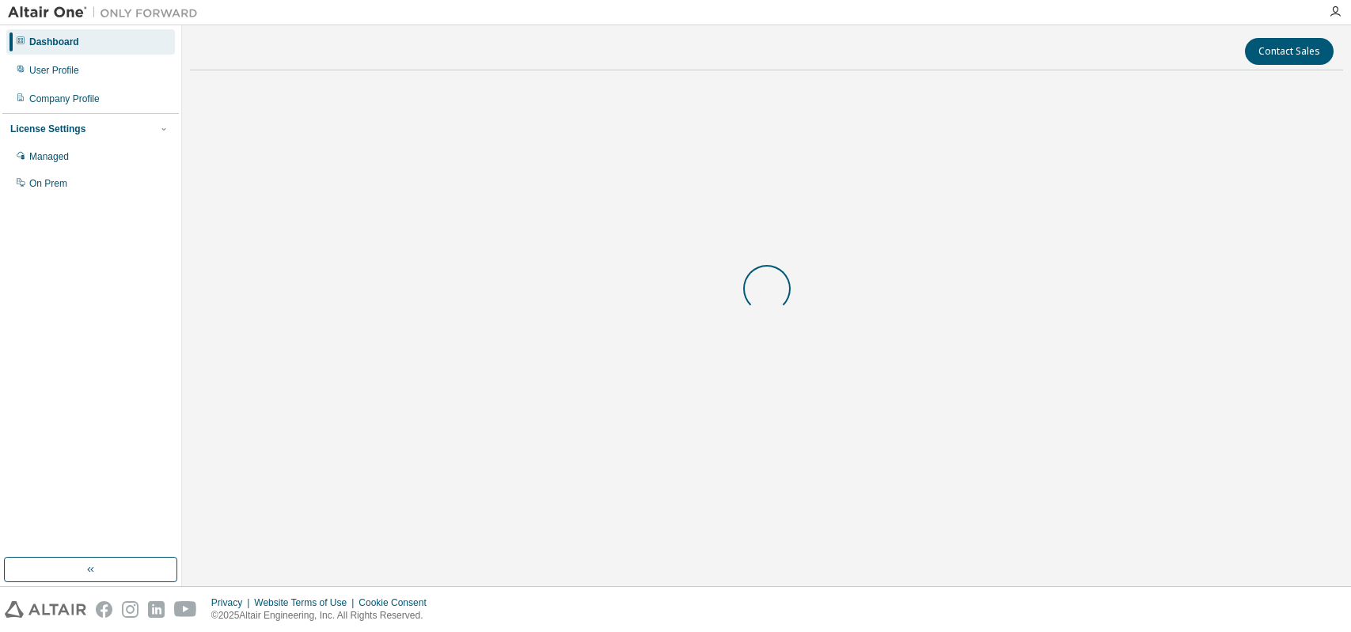  What do you see at coordinates (156, 610) in the screenshot?
I see `img: linkedin.svg` at bounding box center [156, 610].